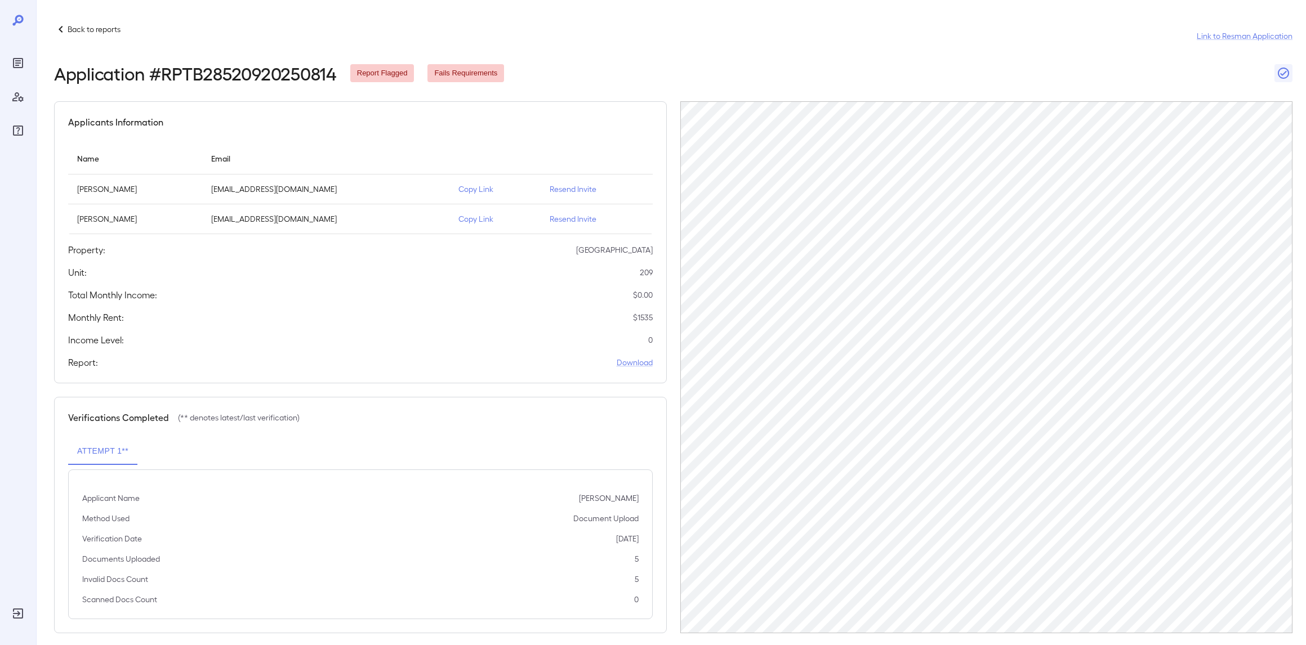 This screenshot has height=645, width=1306. What do you see at coordinates (18, 131) in the screenshot?
I see `div: FAQ` at bounding box center [18, 131].